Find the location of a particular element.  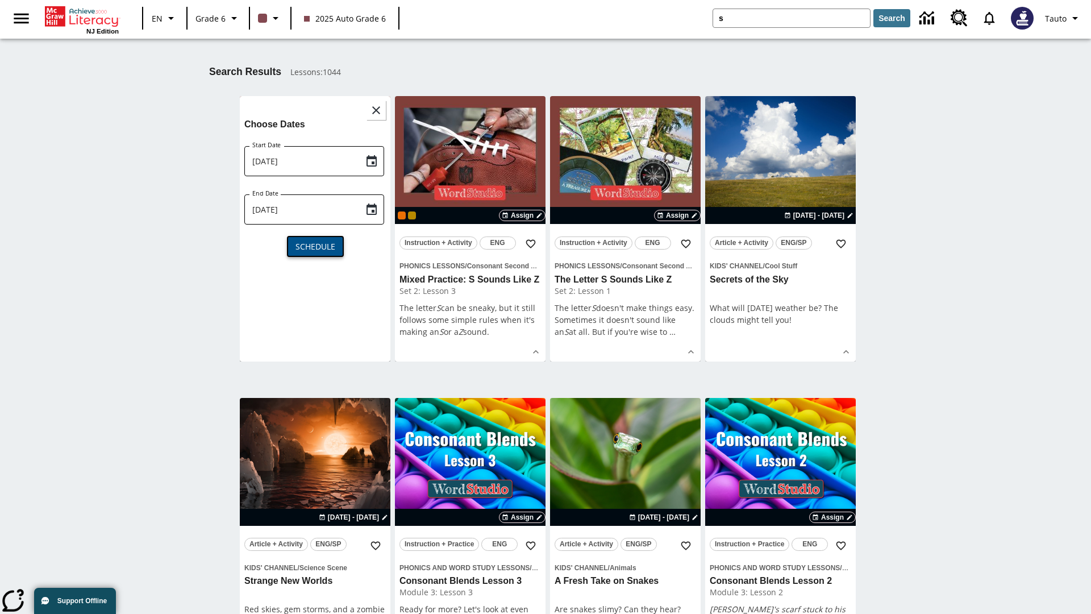

label: End Date is located at coordinates (265, 193).